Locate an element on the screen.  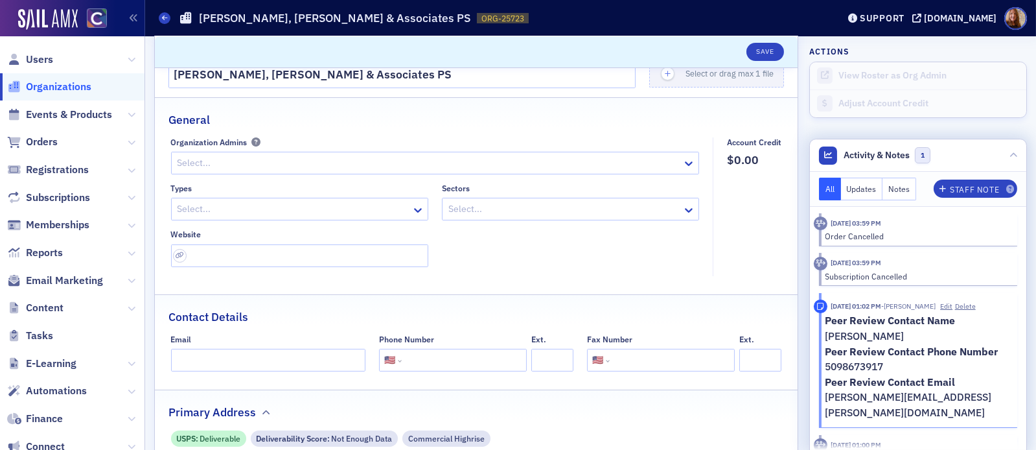
div: Fax Number is located at coordinates (610, 339).